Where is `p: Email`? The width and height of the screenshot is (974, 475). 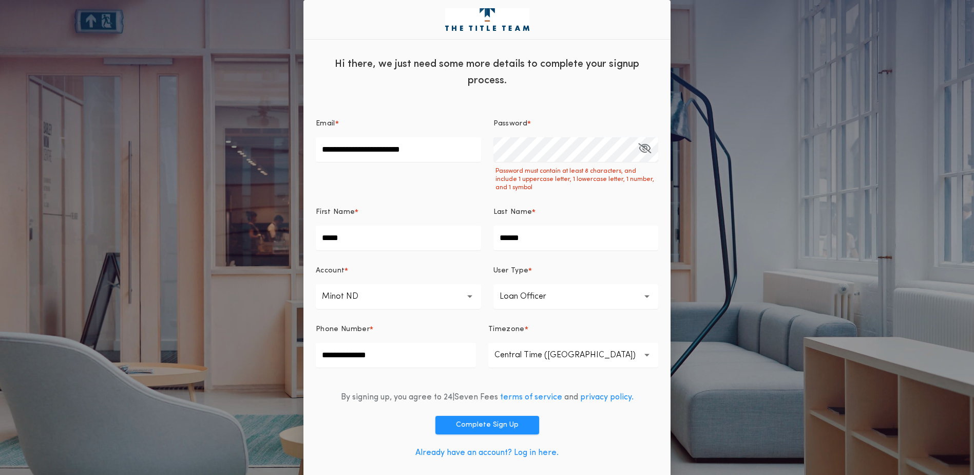
p: Email is located at coordinates (326, 124).